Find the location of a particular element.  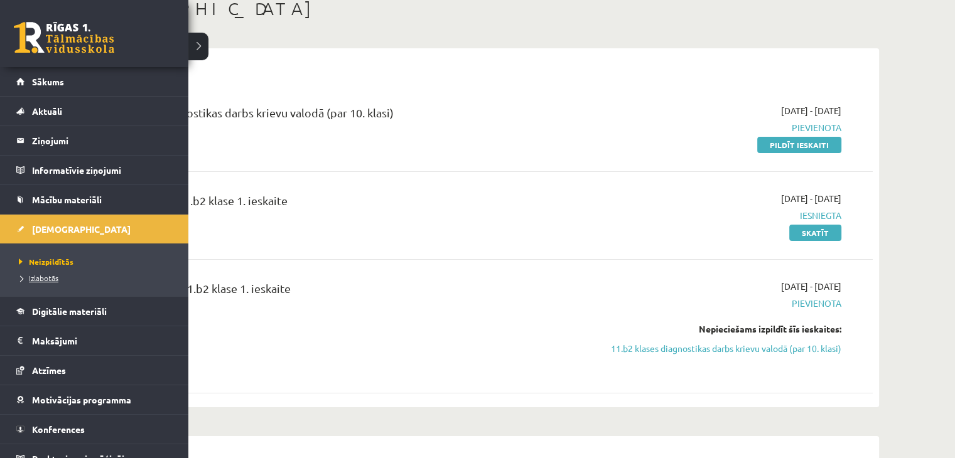

a: Informatīvie ziņojumi is located at coordinates (94, 170).